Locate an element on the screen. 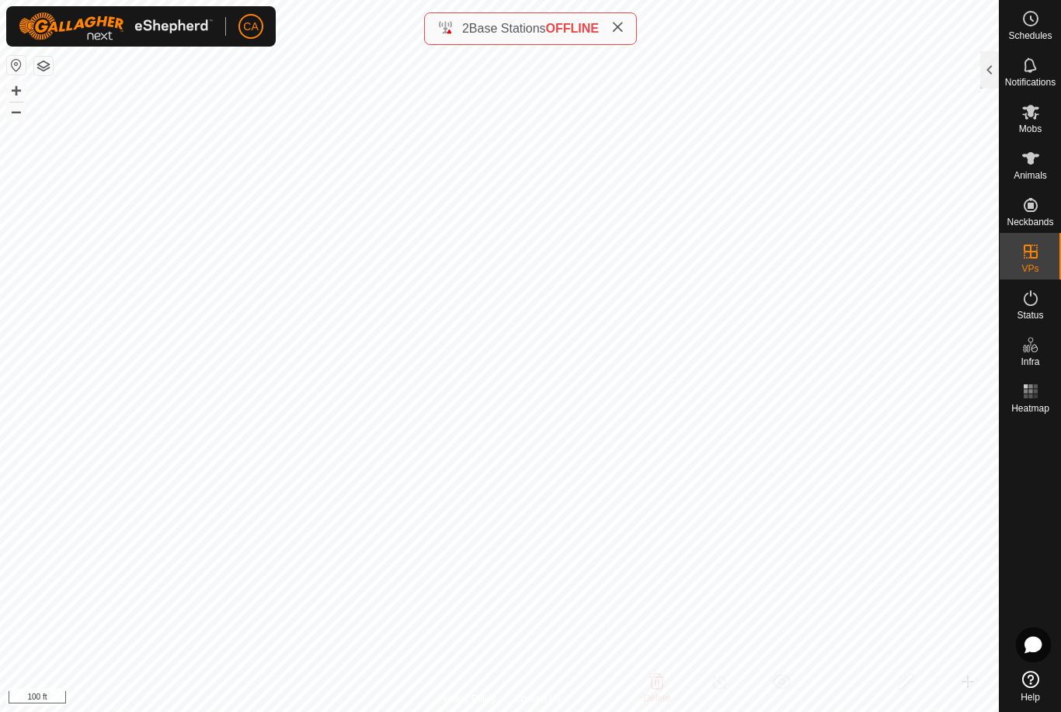 This screenshot has width=1061, height=712. span: CA is located at coordinates (250, 26).